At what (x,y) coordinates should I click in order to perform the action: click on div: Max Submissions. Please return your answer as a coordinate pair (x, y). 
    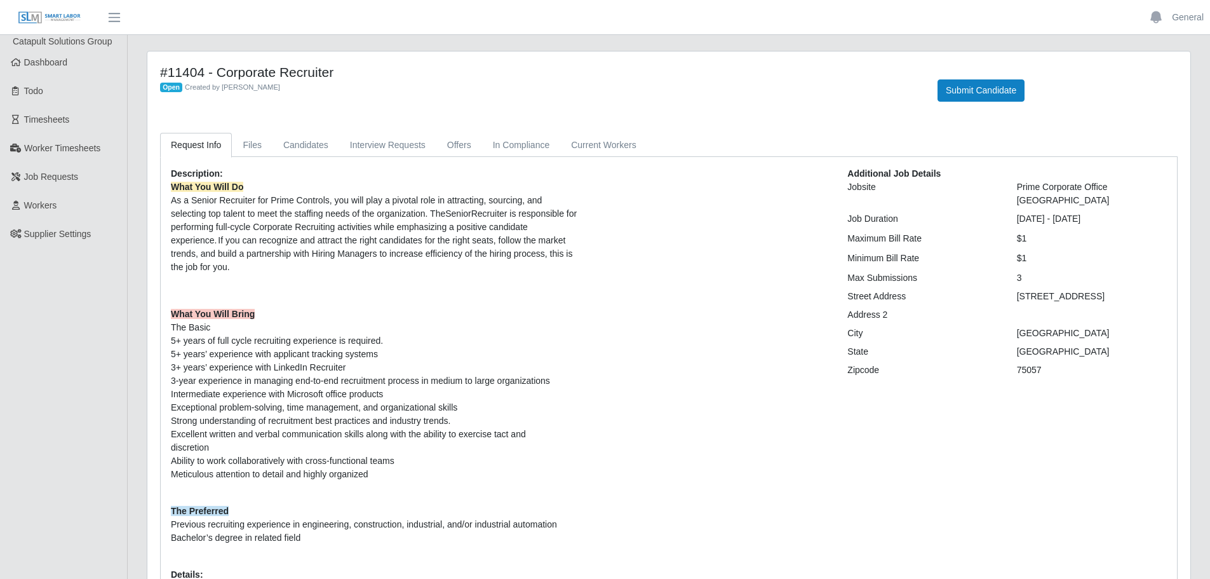
    Looking at the image, I should click on (922, 278).